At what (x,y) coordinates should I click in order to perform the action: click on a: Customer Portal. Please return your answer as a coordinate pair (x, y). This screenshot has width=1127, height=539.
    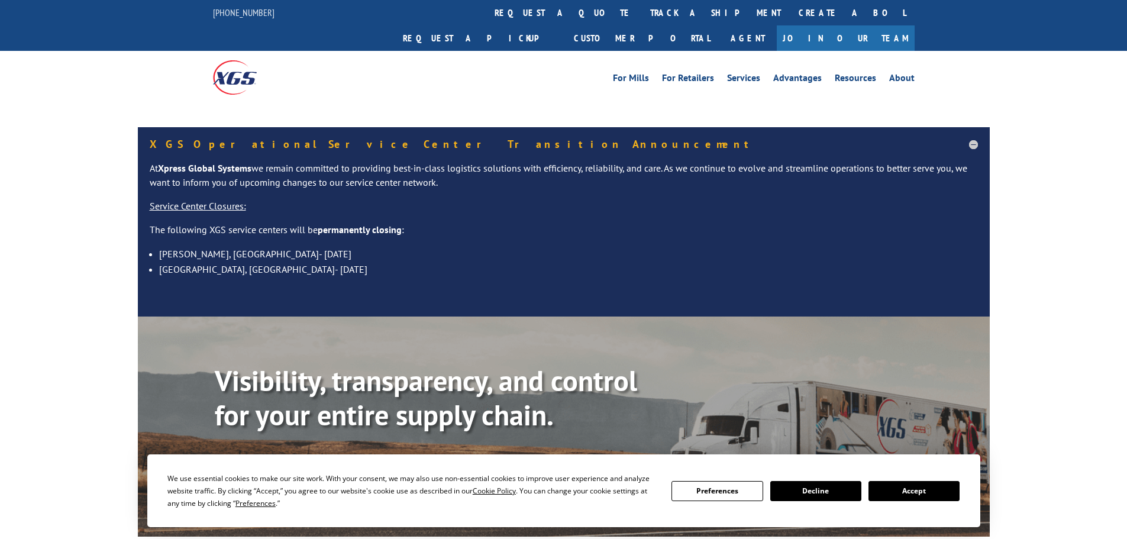
    Looking at the image, I should click on (642, 38).